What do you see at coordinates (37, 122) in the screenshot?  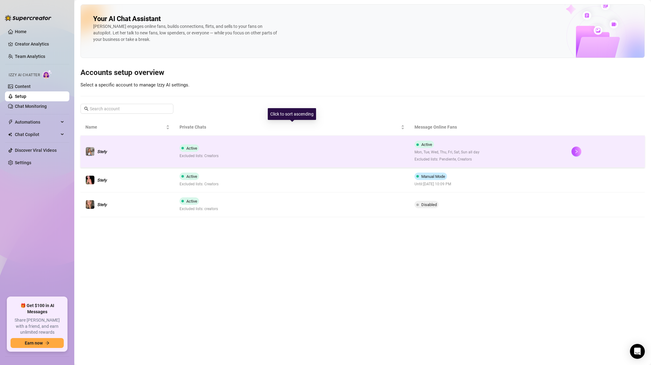 I see `span: Automations` at bounding box center [37, 122].